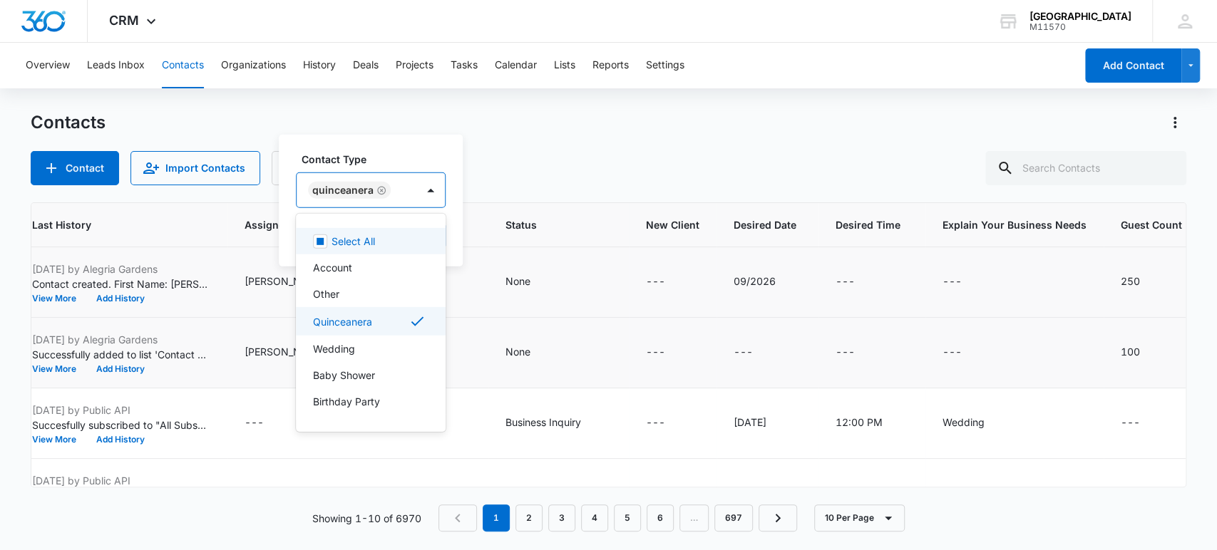 The width and height of the screenshot is (1217, 550). What do you see at coordinates (778, 518) in the screenshot?
I see `a: Next Page` at bounding box center [778, 518].